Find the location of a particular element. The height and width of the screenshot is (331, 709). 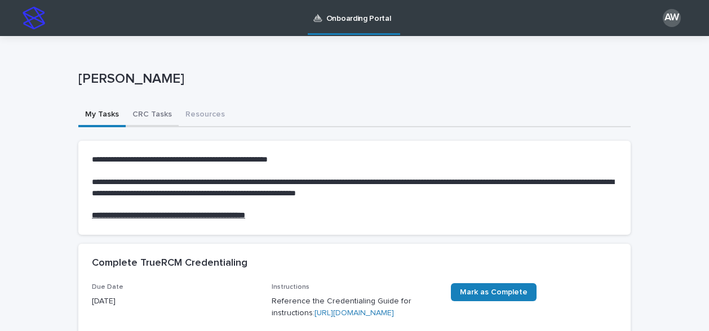

p: Reference the Credentialing Guide for instructions: is located at coordinates (354, 308).